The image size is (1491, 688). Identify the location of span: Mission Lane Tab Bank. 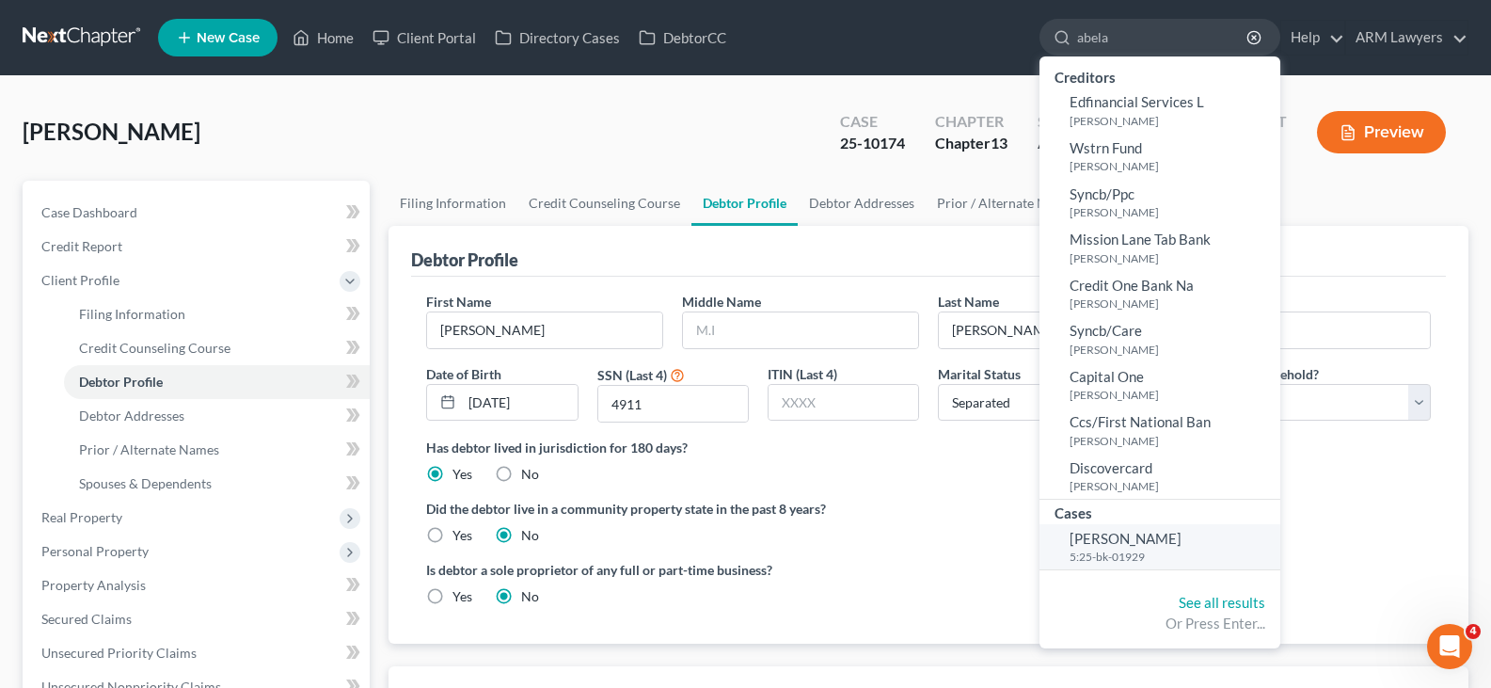
(1140, 239).